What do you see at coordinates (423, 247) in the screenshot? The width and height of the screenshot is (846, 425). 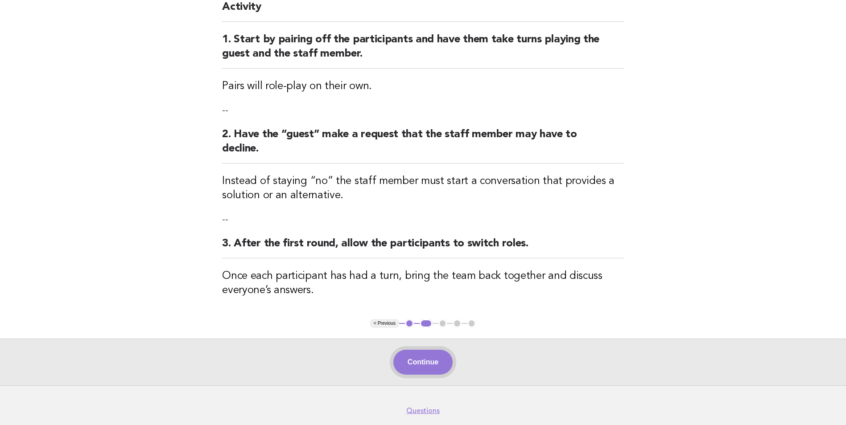 I see `h2: 3. After the first round, allow the participants to switch roles.` at bounding box center [423, 247].